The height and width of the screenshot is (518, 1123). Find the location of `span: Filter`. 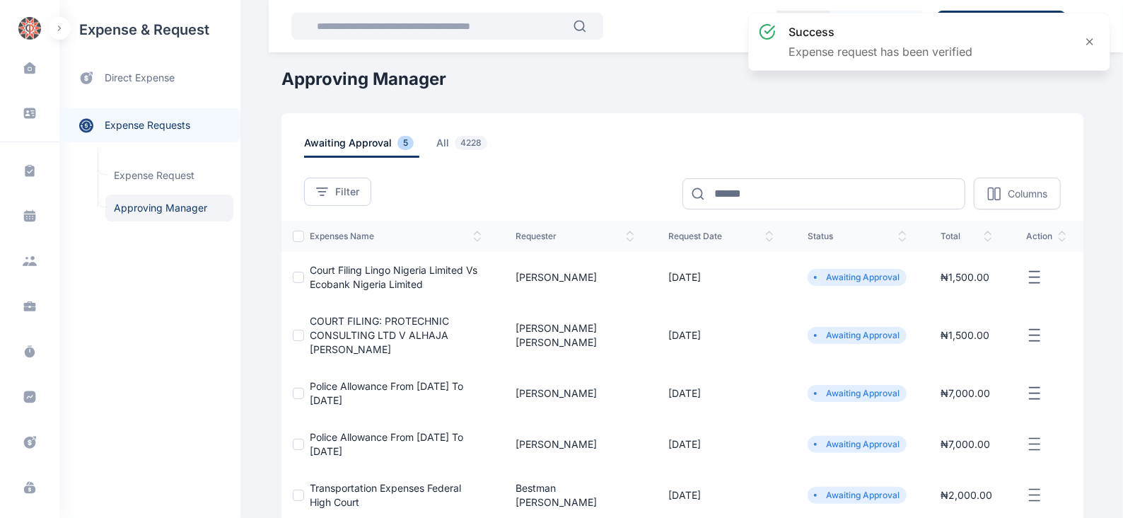

span: Filter is located at coordinates (347, 192).